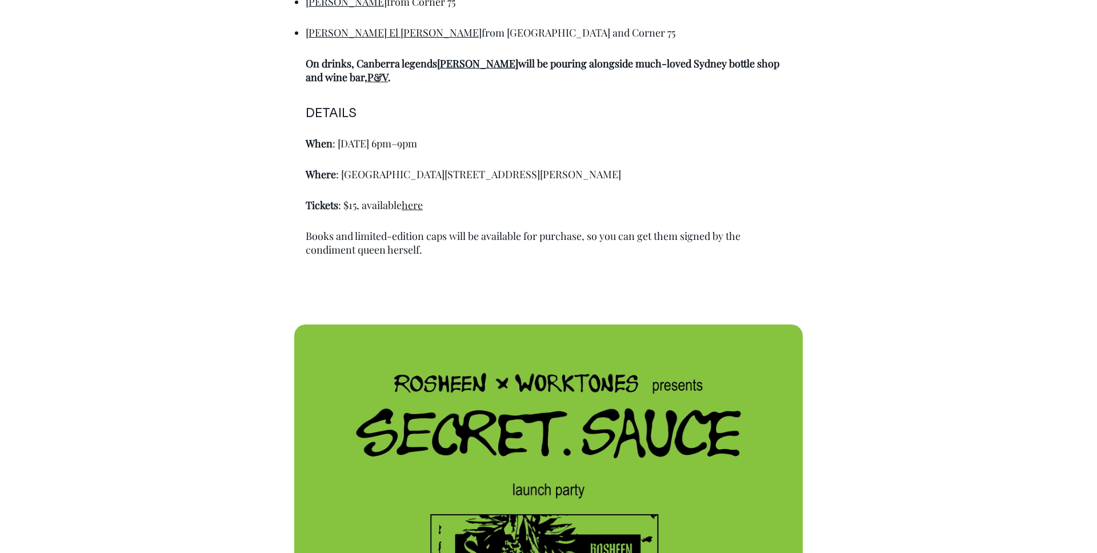 This screenshot has width=1097, height=553. What do you see at coordinates (321, 174) in the screenshot?
I see `strong: Where` at bounding box center [321, 174].